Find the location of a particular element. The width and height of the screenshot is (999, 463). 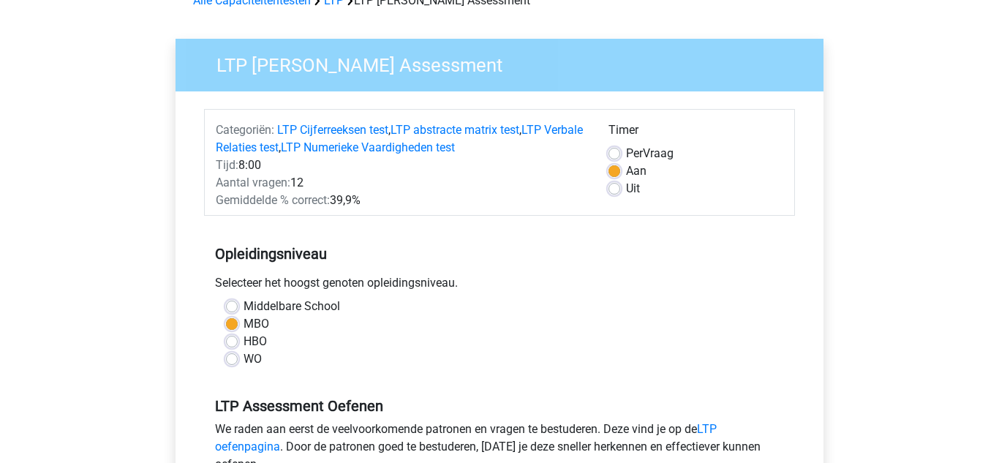

div: 8:00 is located at coordinates (401, 165).